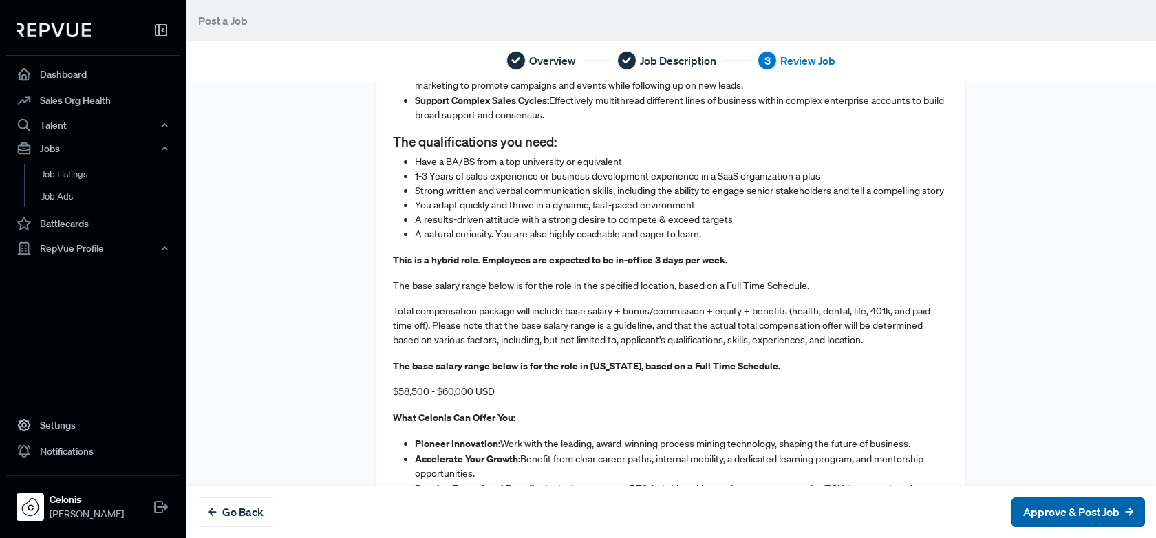  What do you see at coordinates (482, 100) in the screenshot?
I see `strong: Support Complex Sales Cycles:` at bounding box center [482, 100].